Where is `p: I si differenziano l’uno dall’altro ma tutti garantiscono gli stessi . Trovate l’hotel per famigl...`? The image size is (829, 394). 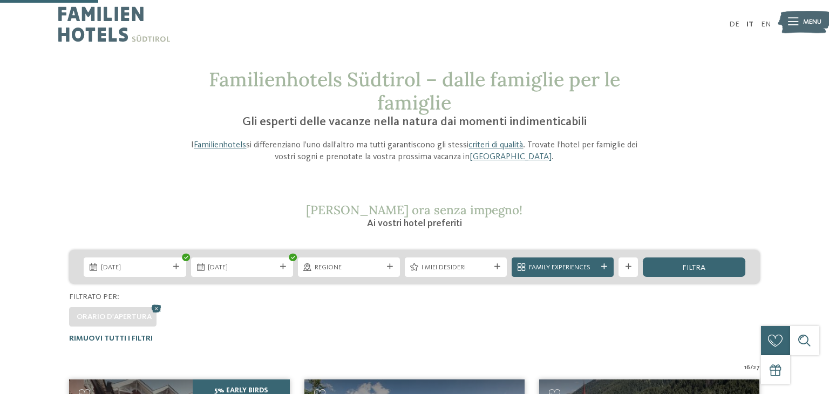 p: I si differenziano l’uno dall’altro ma tutti garantiscono gli stessi . Trovate l’hotel per famigl... is located at coordinates (415, 151).